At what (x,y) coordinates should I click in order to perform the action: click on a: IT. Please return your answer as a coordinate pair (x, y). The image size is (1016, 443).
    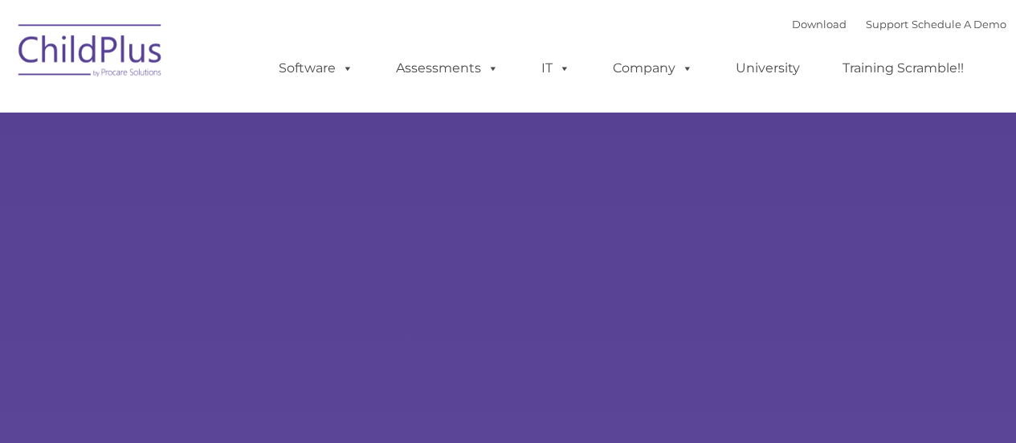
    Looking at the image, I should click on (556, 68).